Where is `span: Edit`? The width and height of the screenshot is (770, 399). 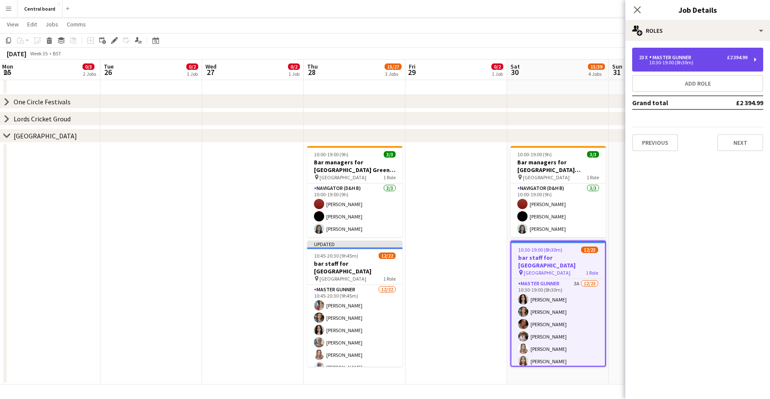
span: Edit is located at coordinates (32, 24).